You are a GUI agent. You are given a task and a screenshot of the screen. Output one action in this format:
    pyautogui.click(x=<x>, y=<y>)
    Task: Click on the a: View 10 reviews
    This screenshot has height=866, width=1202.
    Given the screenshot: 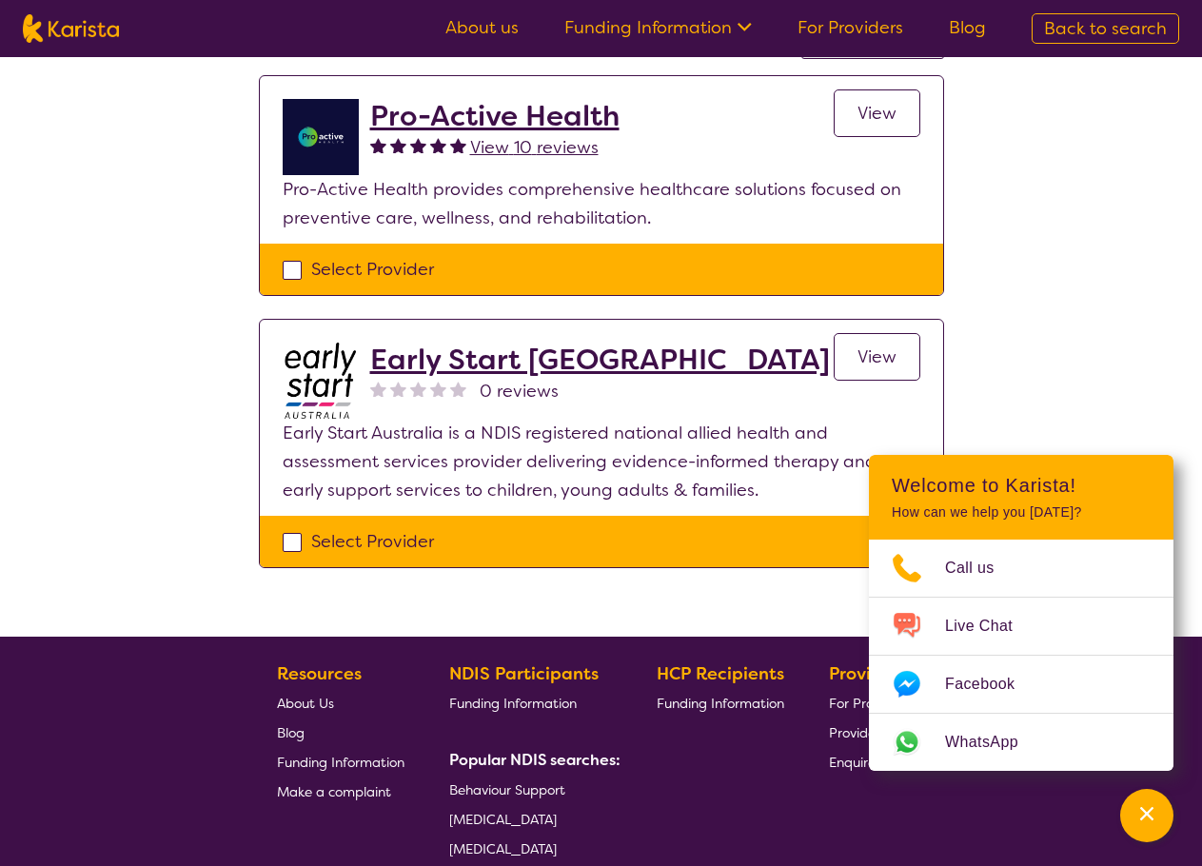 What is the action you would take?
    pyautogui.click(x=534, y=147)
    